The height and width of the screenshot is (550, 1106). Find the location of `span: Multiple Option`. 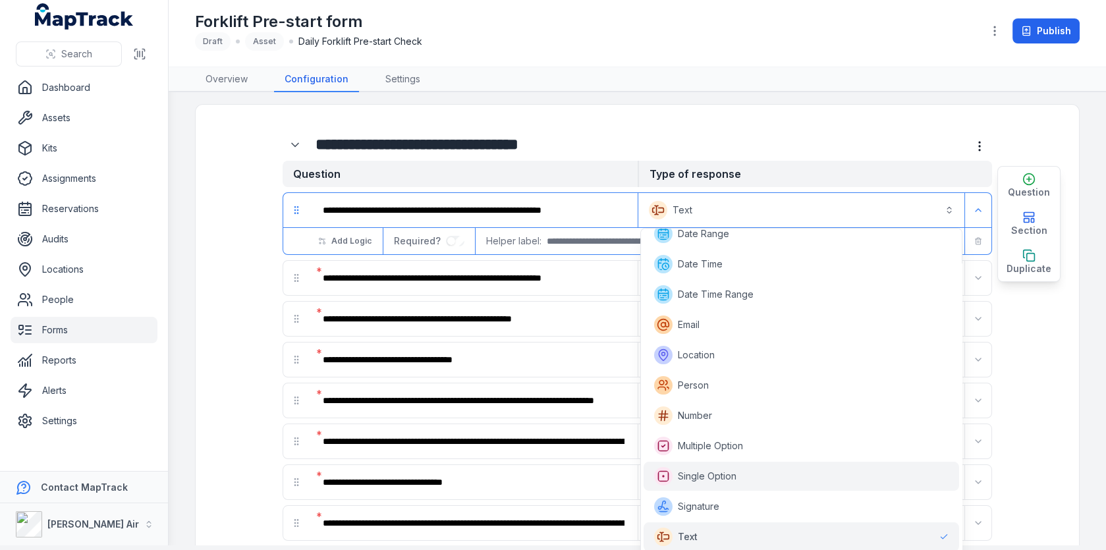

span: Multiple Option is located at coordinates (710, 446).